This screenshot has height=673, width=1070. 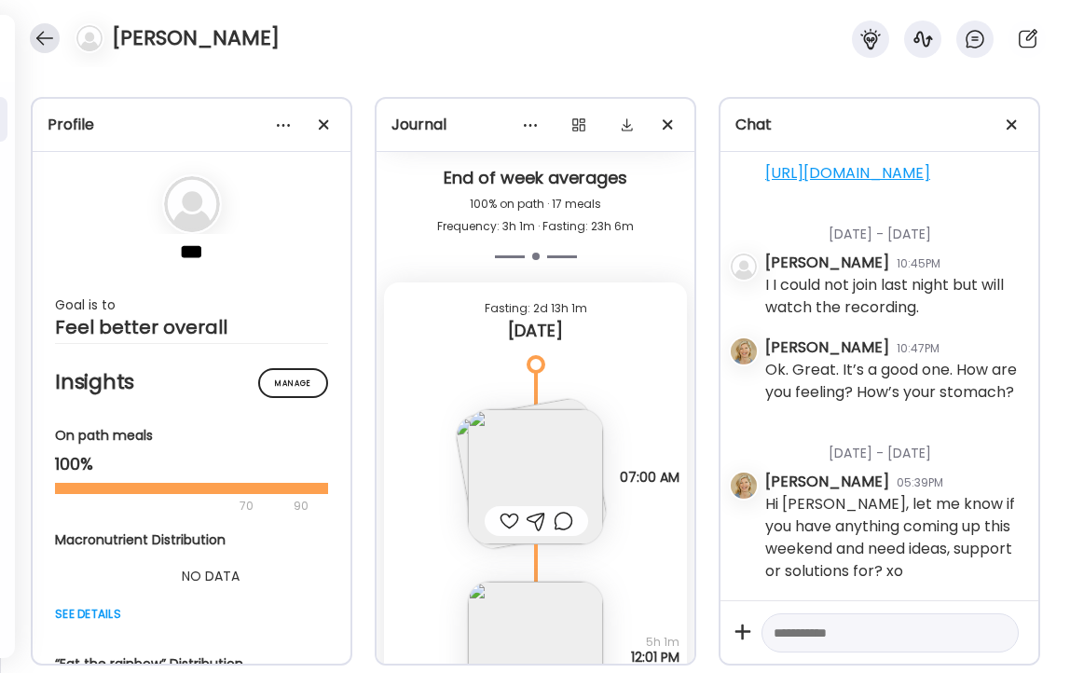 I want to click on div: NO DATA, so click(x=211, y=576).